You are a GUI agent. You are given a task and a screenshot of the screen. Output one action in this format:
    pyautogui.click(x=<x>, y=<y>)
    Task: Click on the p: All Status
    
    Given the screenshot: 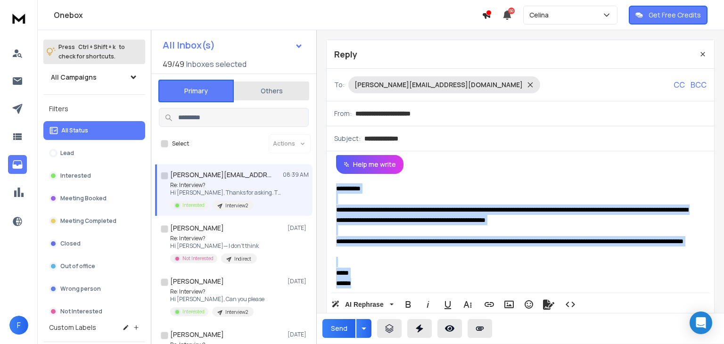 What is the action you would take?
    pyautogui.click(x=74, y=131)
    